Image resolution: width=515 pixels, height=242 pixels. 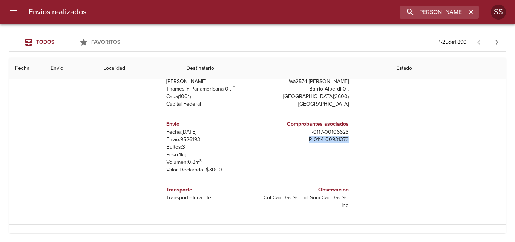 What do you see at coordinates (210, 104) in the screenshot?
I see `p: Capital Federal` at bounding box center [210, 104].